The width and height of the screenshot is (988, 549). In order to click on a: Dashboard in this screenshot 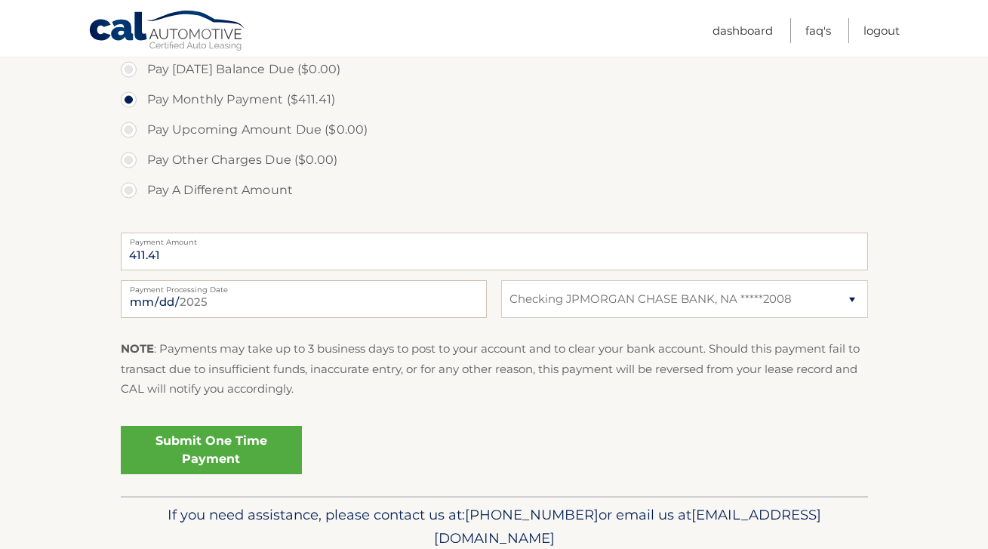, I will do `click(743, 30)`.